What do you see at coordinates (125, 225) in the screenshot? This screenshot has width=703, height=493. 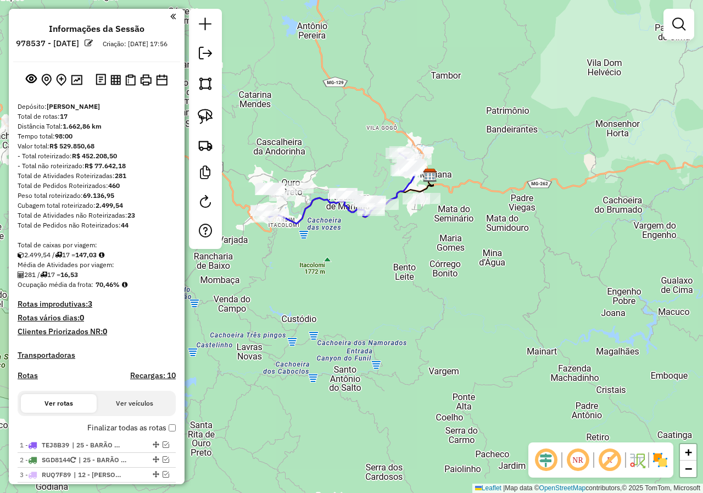 I see `strong: 44` at bounding box center [125, 225].